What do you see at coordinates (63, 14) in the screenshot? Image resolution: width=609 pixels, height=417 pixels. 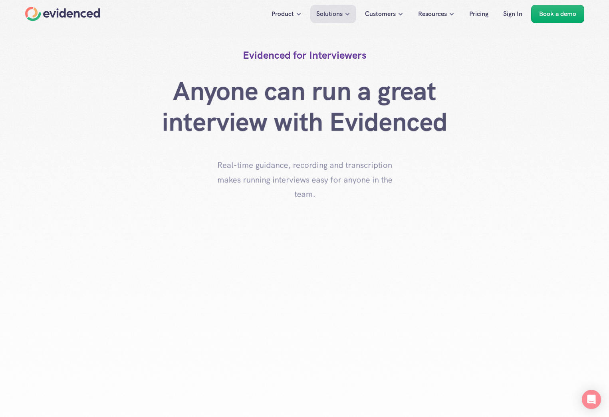 I see `a: Home` at bounding box center [63, 14].